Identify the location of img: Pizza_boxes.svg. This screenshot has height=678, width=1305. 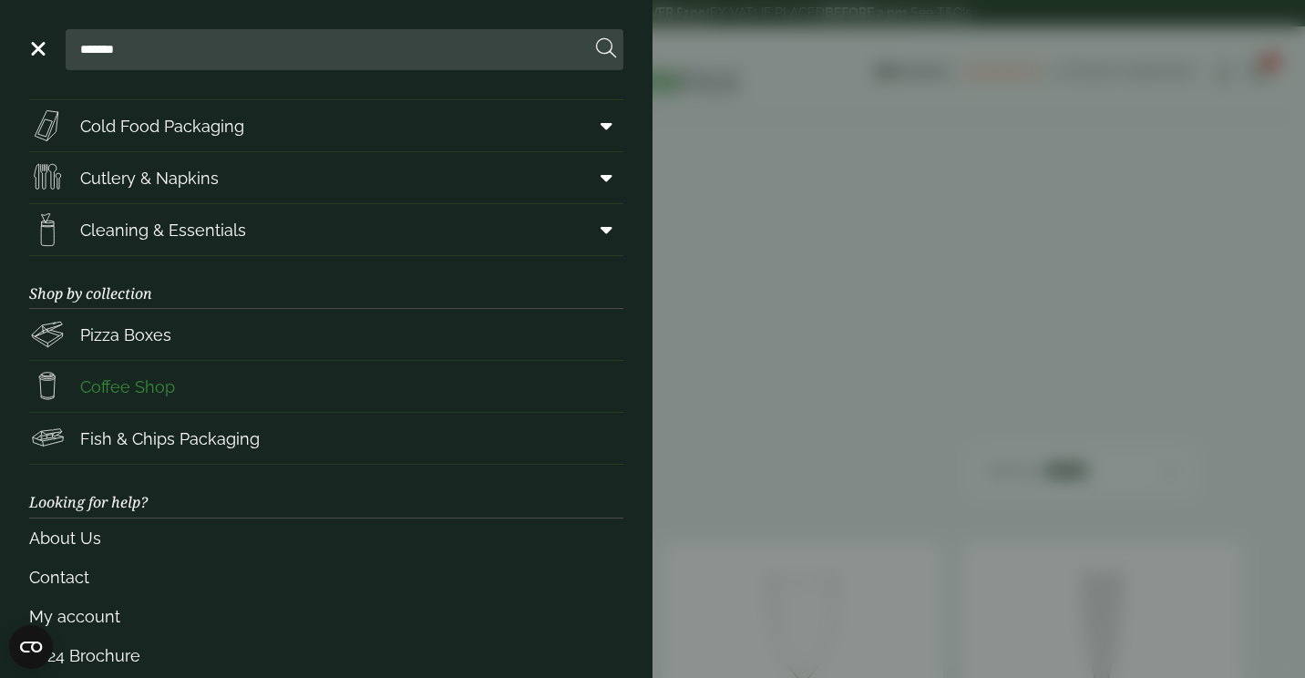
(47, 334).